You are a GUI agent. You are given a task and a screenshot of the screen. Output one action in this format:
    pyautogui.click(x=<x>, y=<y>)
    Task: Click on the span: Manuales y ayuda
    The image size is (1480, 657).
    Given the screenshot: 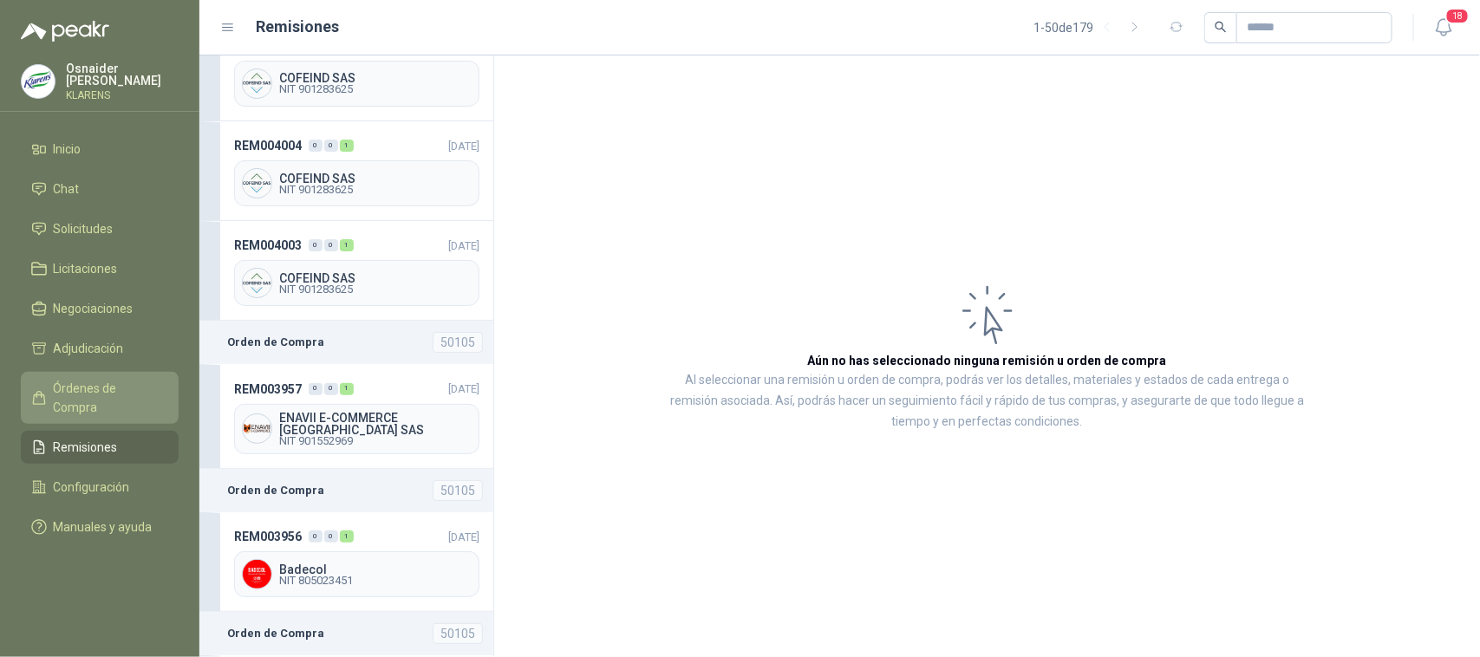 What is the action you would take?
    pyautogui.click(x=103, y=527)
    